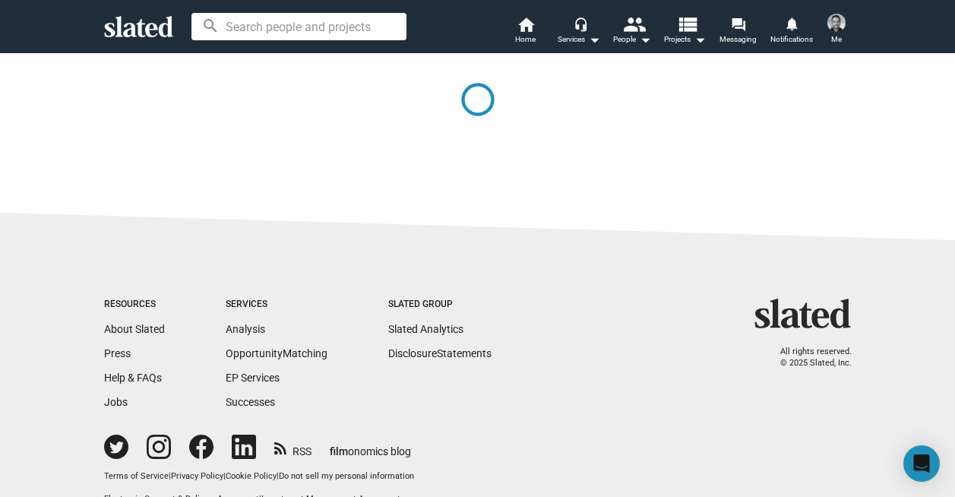 The width and height of the screenshot is (955, 497). Describe the element at coordinates (134, 305) in the screenshot. I see `div: Resources` at that location.